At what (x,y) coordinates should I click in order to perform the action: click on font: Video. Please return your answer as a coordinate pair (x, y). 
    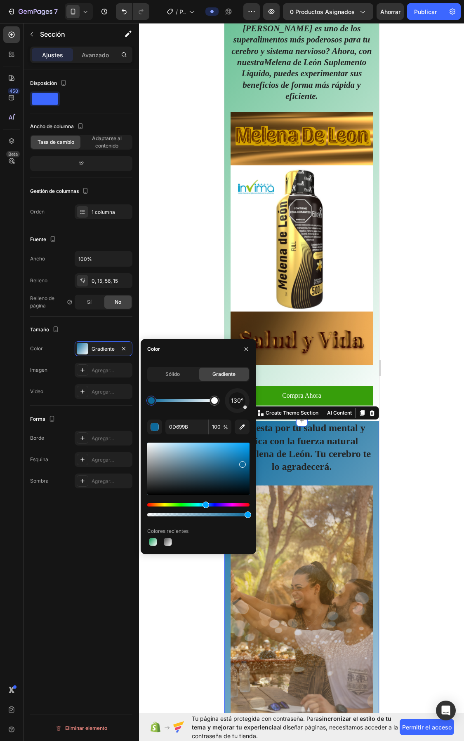
    Looking at the image, I should click on (37, 391).